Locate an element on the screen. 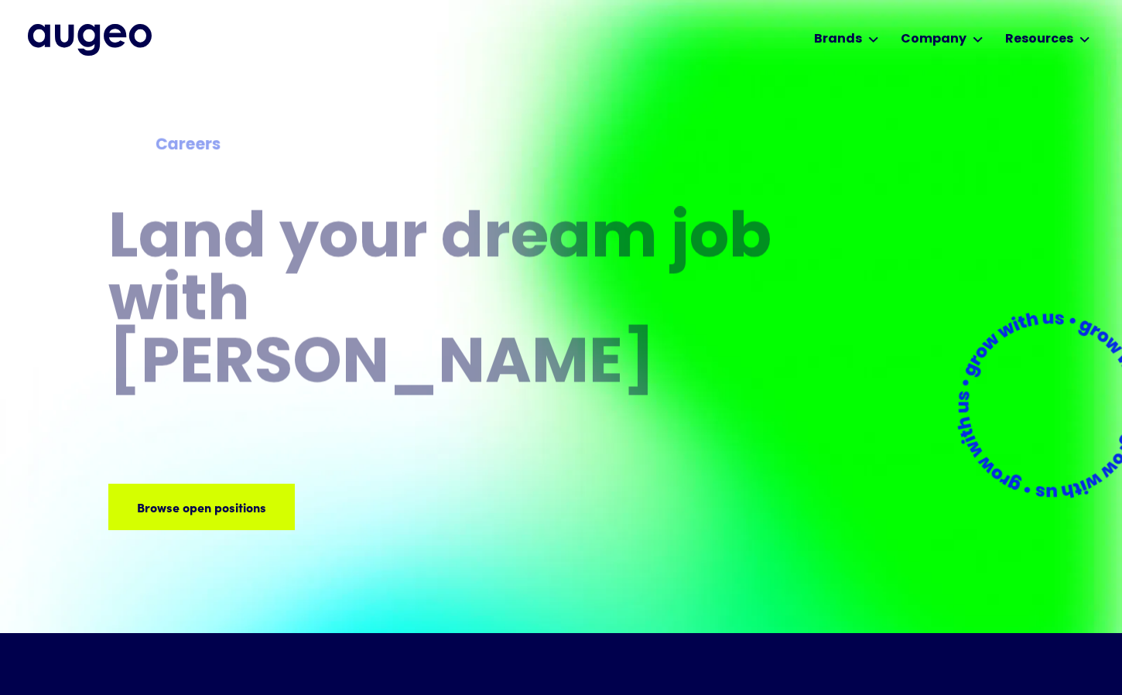 The height and width of the screenshot is (695, 1122). img: Augeo's full logo in midnight blue. is located at coordinates (90, 39).